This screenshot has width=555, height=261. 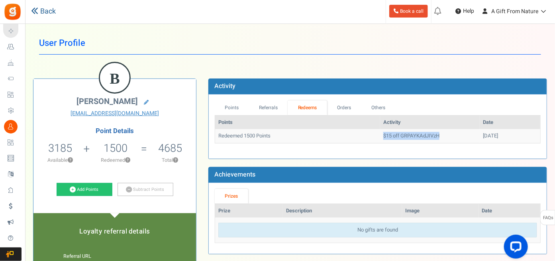 I want to click on b: Activity, so click(x=225, y=86).